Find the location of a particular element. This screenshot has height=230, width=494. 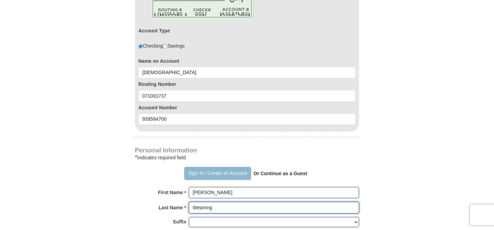

label: Name on Account is located at coordinates (247, 61).